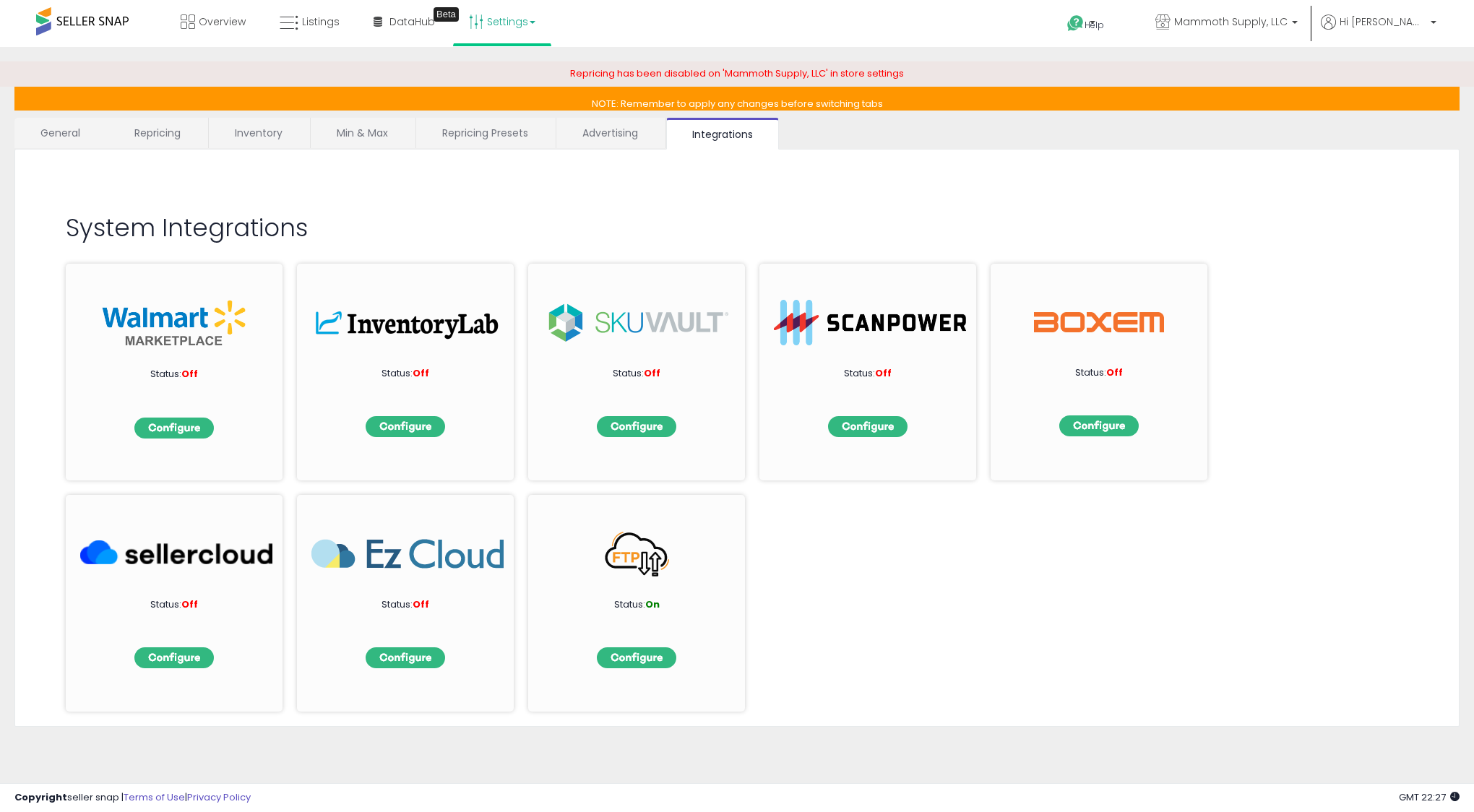 The width and height of the screenshot is (1474, 812). I want to click on a: Privacy Policy, so click(219, 796).